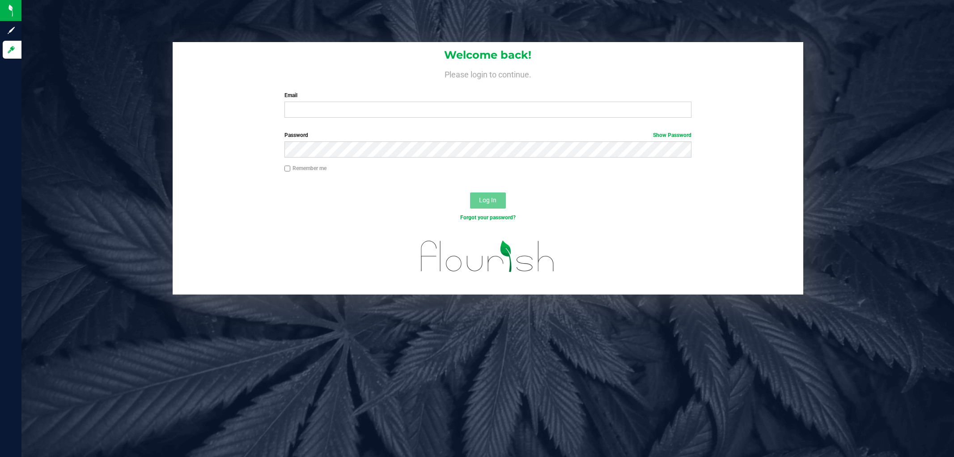 Image resolution: width=954 pixels, height=457 pixels. I want to click on inline-svg: Sign up, so click(11, 30).